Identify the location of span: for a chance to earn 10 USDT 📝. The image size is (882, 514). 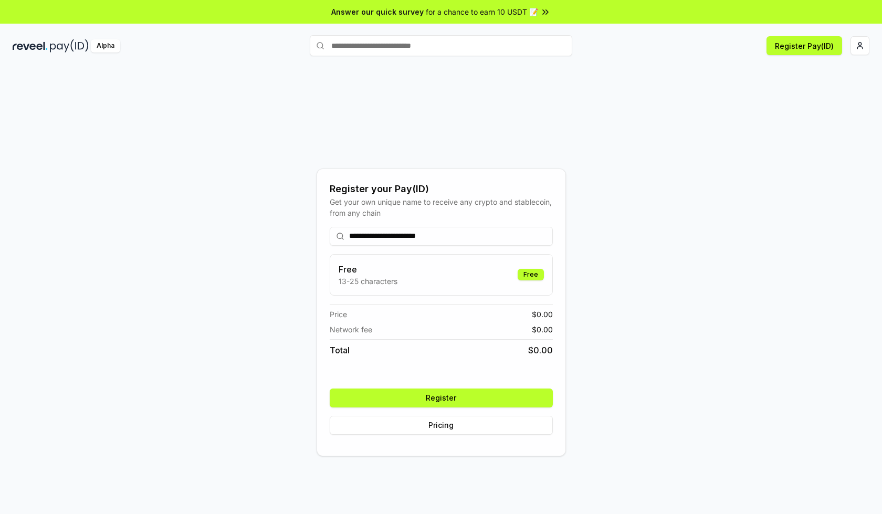
(482, 12).